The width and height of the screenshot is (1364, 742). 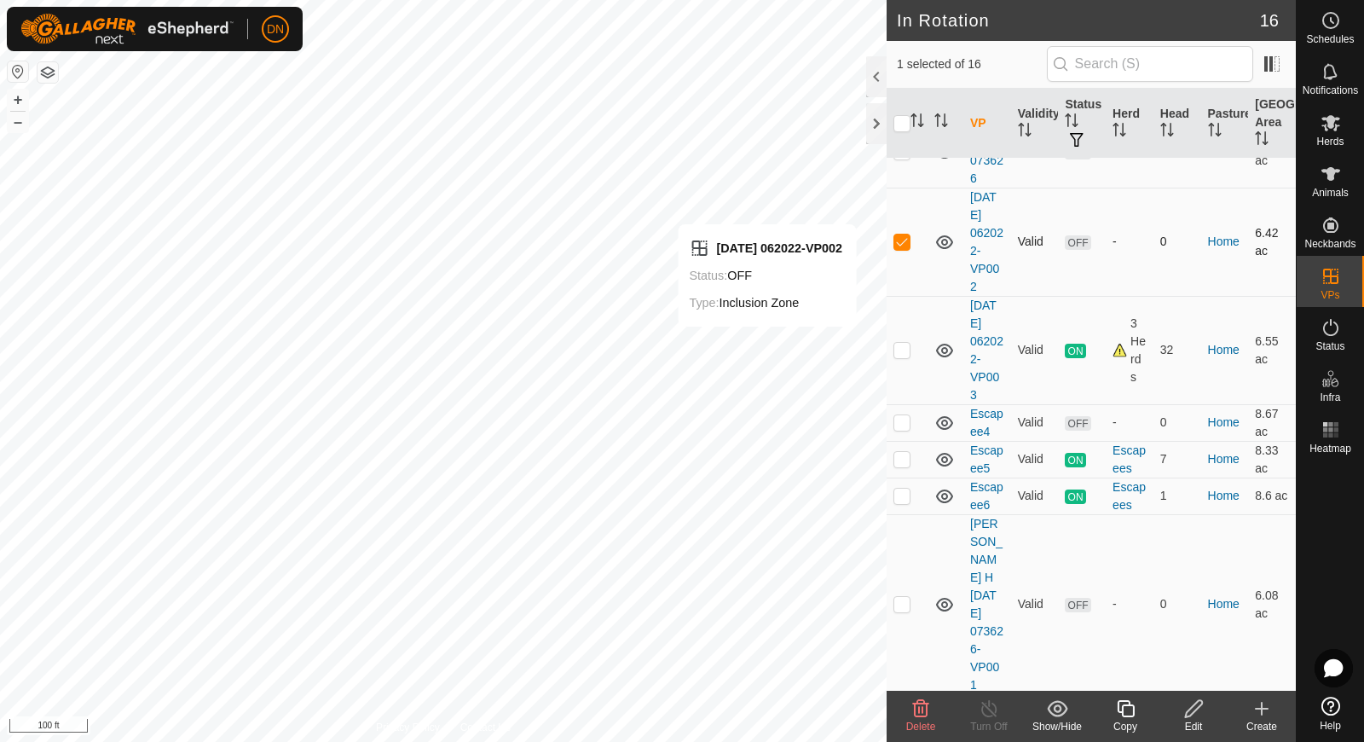 I want to click on td: 8.6 ac, so click(x=1272, y=495).